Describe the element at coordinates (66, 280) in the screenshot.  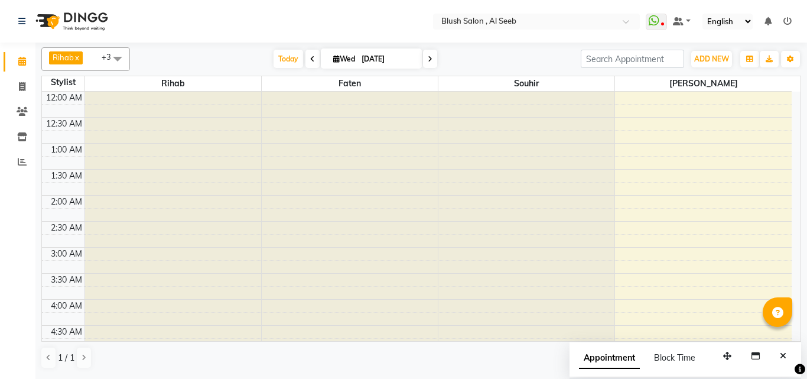
I see `div: 3:30 AM` at that location.